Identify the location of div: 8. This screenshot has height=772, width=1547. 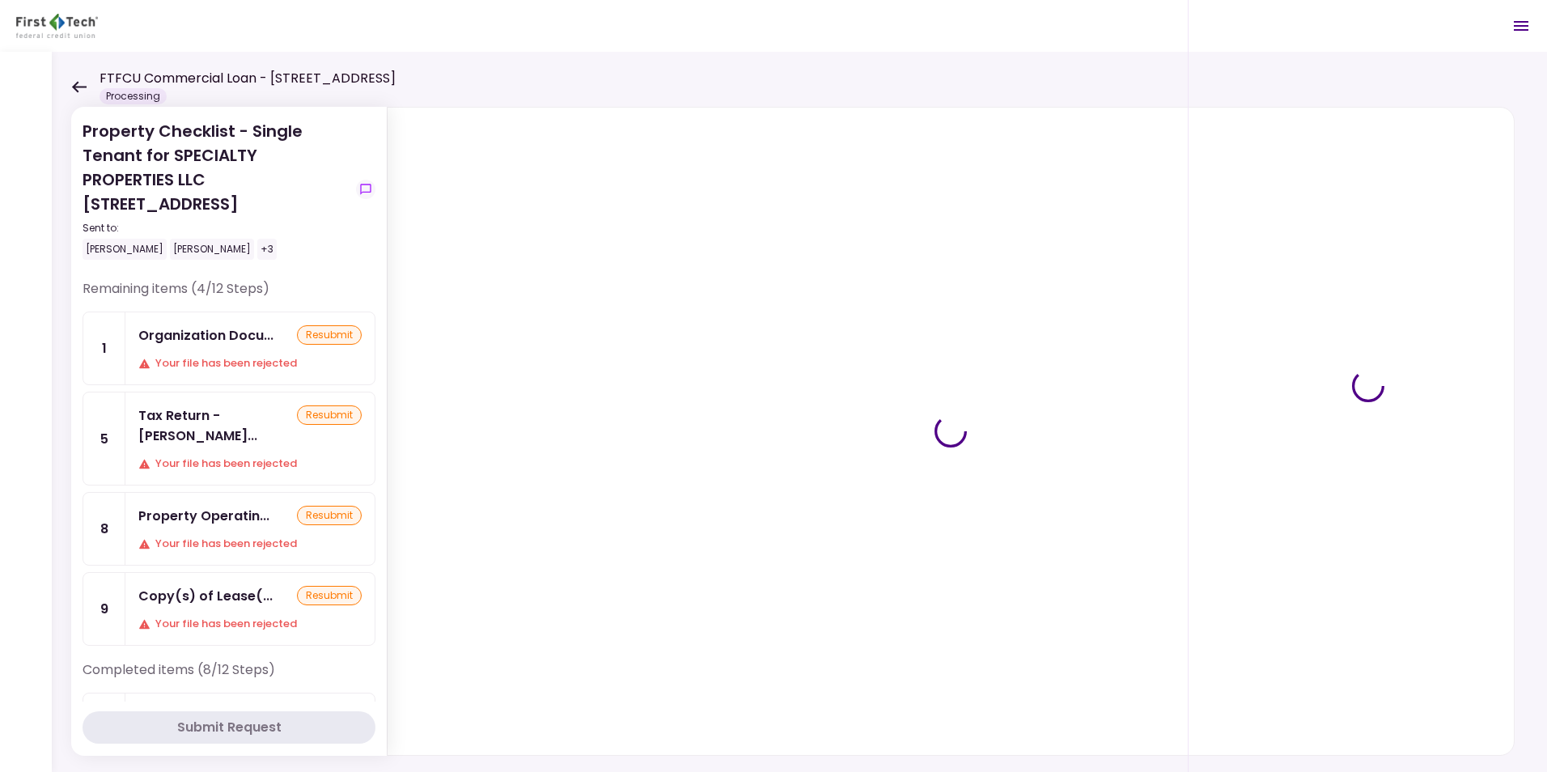
(104, 528).